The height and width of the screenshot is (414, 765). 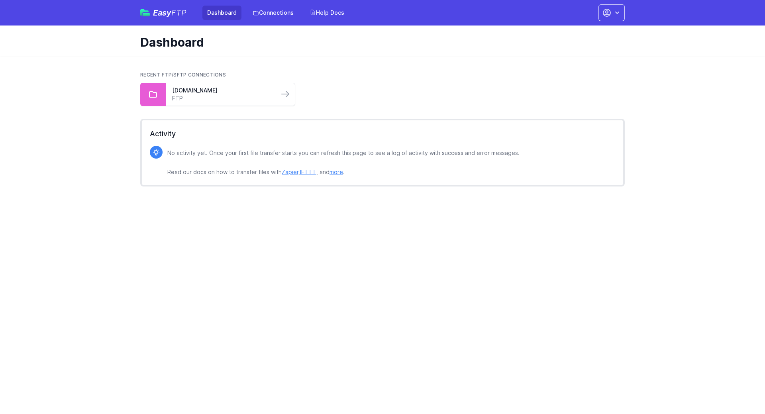 What do you see at coordinates (290, 172) in the screenshot?
I see `a: Zapier` at bounding box center [290, 172].